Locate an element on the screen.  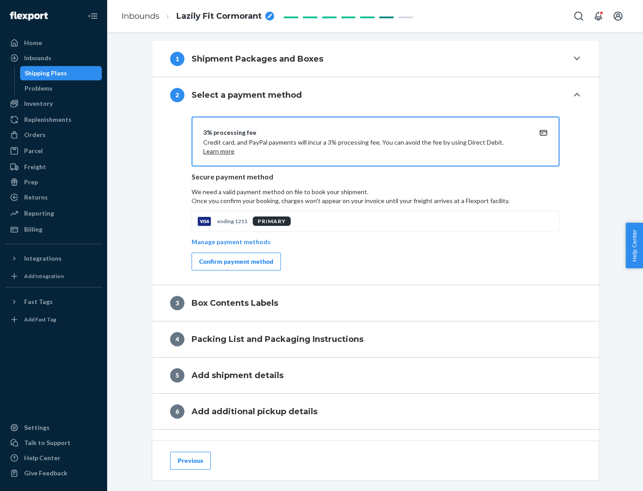
div: Billing is located at coordinates (33, 229).